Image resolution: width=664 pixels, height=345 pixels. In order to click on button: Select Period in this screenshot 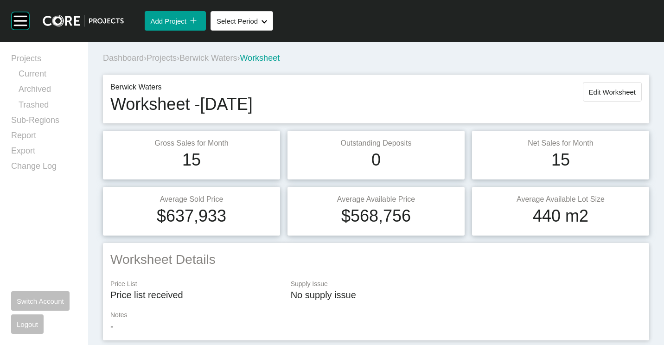, I will do `click(241, 21)`.